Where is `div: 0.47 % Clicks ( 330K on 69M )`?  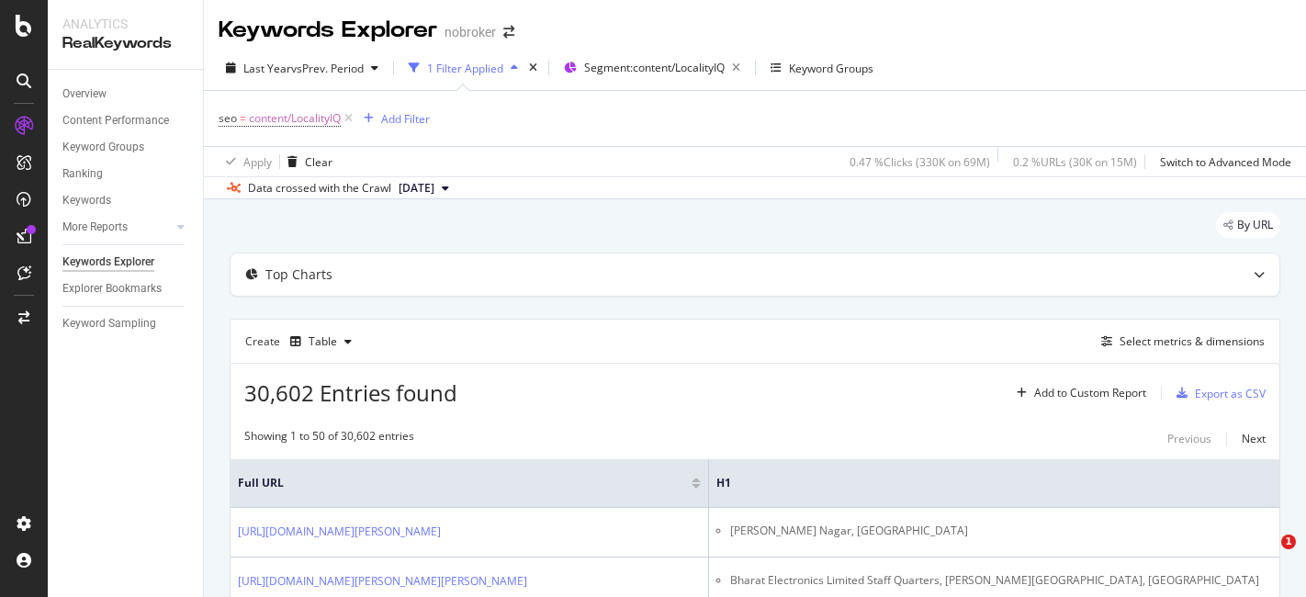
div: 0.47 % Clicks ( 330K on 69M ) is located at coordinates (920, 162).